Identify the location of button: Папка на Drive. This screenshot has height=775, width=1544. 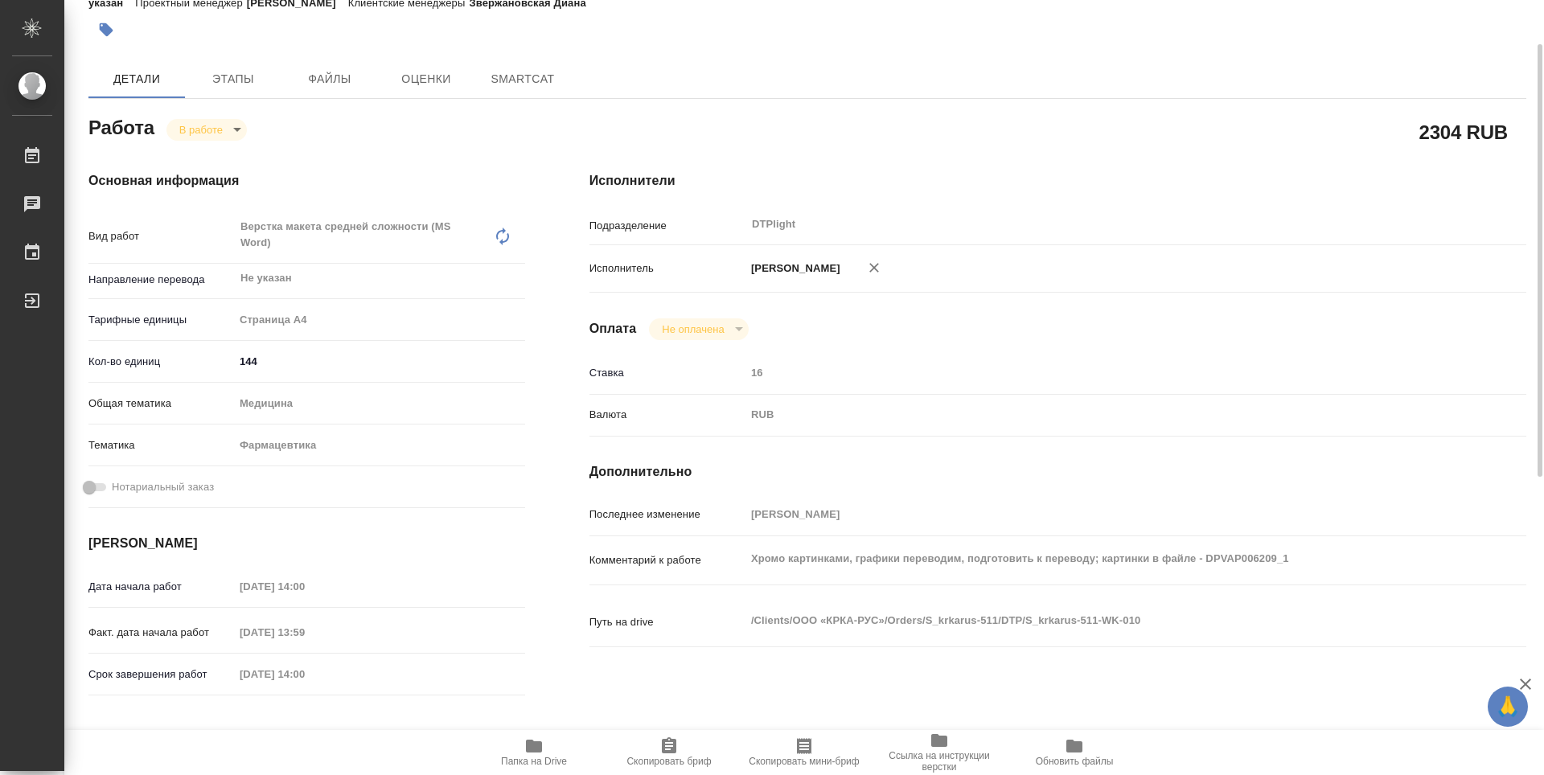
(534, 753).